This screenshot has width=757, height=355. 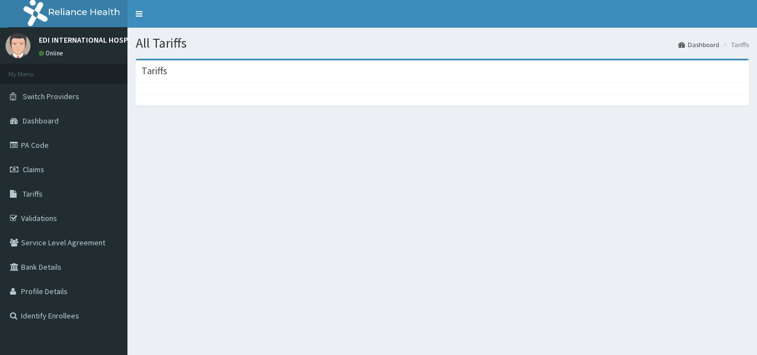 What do you see at coordinates (18, 45) in the screenshot?
I see `img: User Image` at bounding box center [18, 45].